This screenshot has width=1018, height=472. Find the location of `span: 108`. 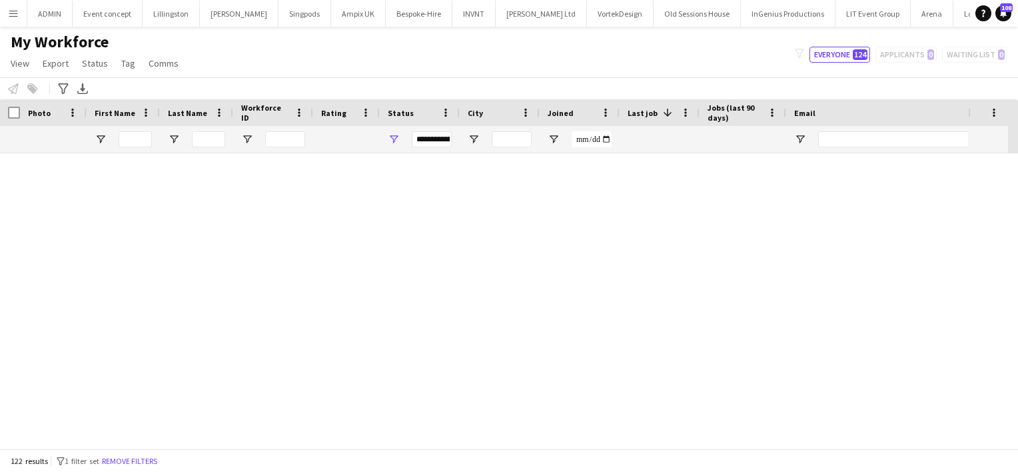

span: 108 is located at coordinates (1006, 7).